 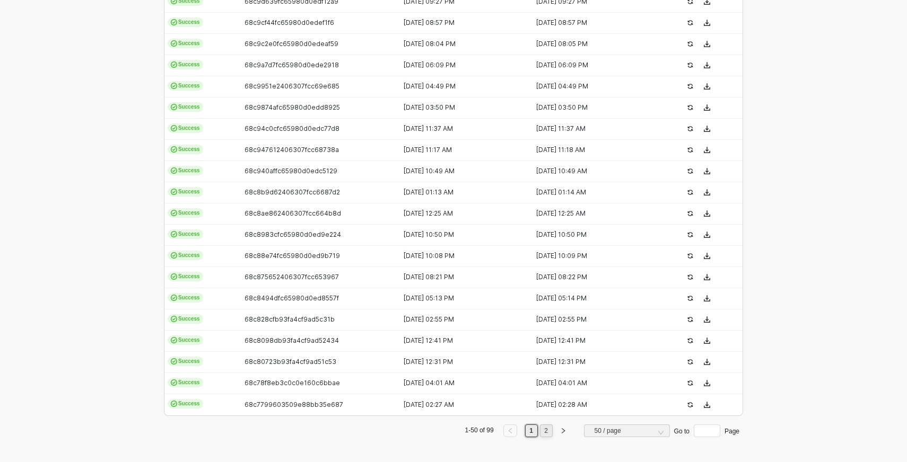 I want to click on span: 68c875652406307fcc653967, so click(x=292, y=277).